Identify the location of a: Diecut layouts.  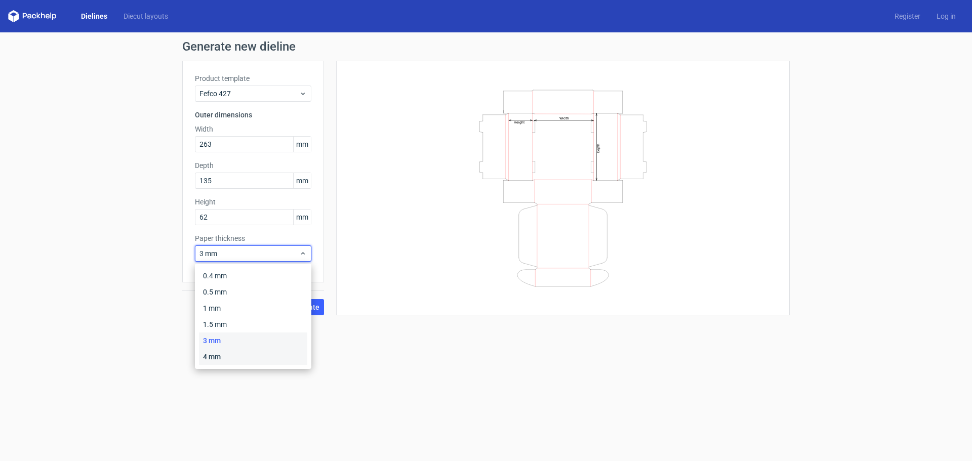
(146, 16).